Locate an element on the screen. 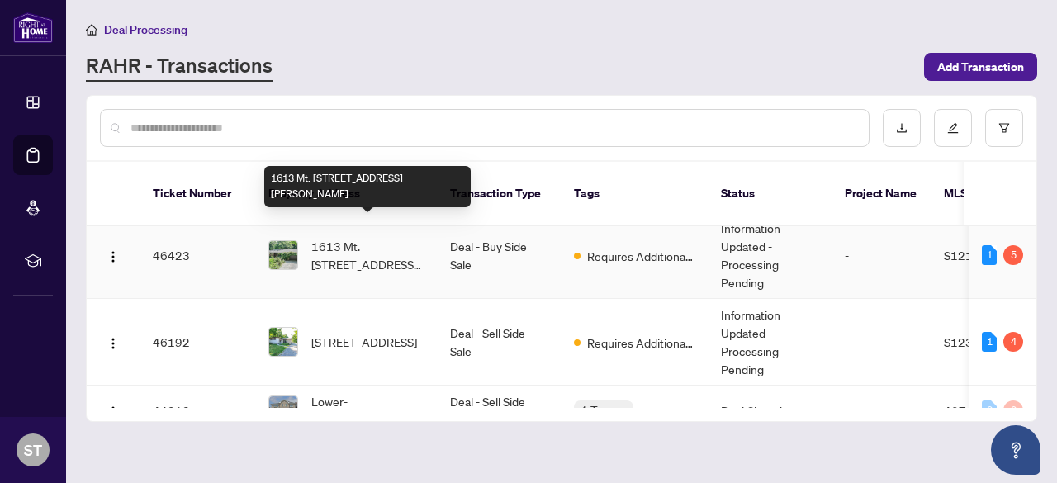  span: home is located at coordinates (92, 30).